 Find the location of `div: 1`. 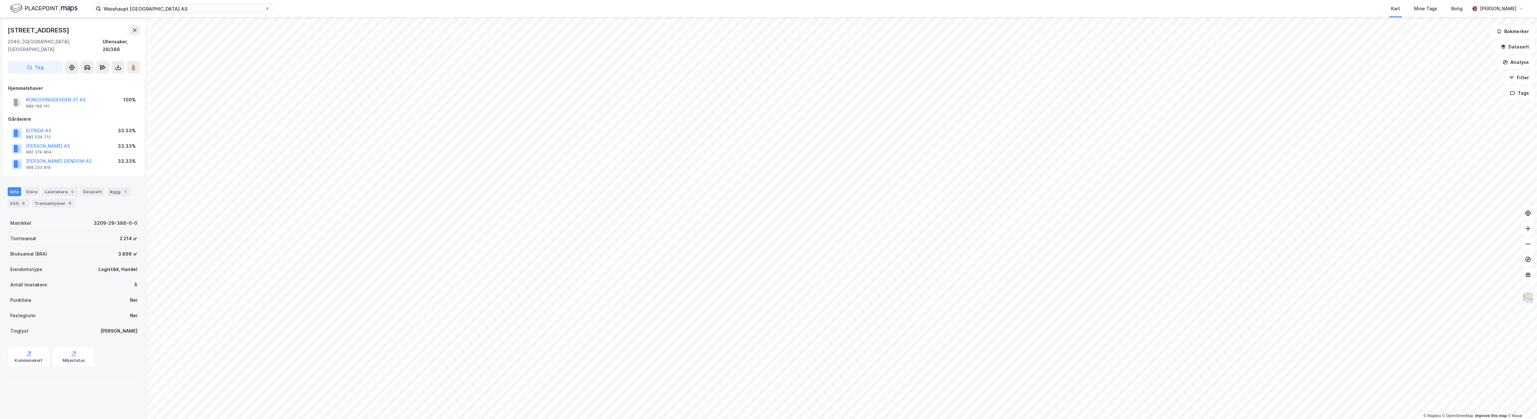

div: 1 is located at coordinates (125, 192).